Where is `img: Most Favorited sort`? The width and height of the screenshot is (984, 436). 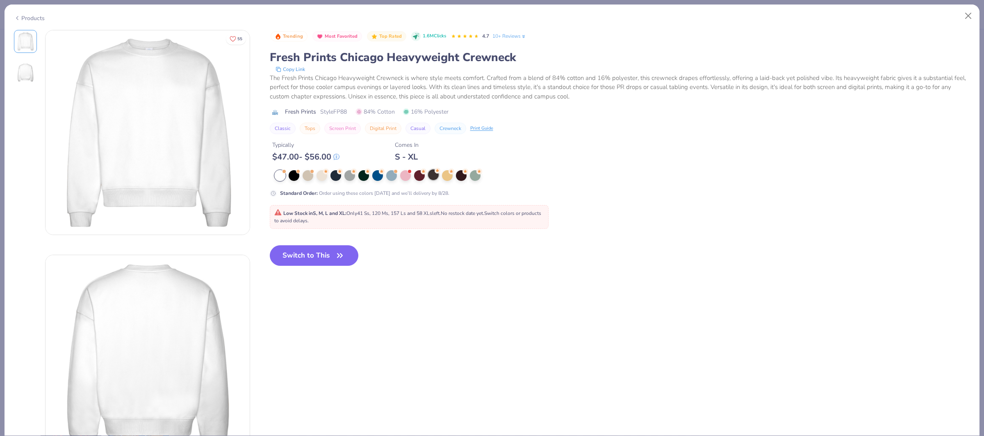 img: Most Favorited sort is located at coordinates (320, 36).